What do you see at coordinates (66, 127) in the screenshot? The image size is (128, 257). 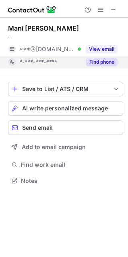 I see `button: Send email` at bounding box center [66, 127].